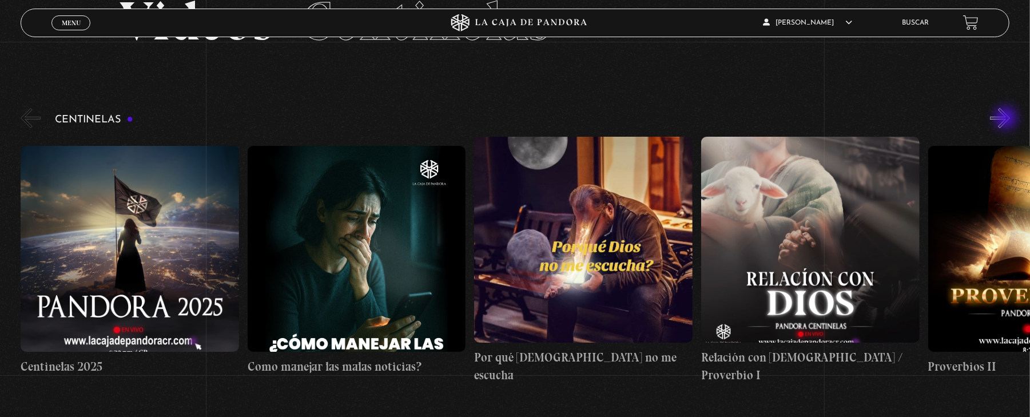 The height and width of the screenshot is (417, 1030). What do you see at coordinates (915, 23) in the screenshot?
I see `a: Buscar` at bounding box center [915, 23].